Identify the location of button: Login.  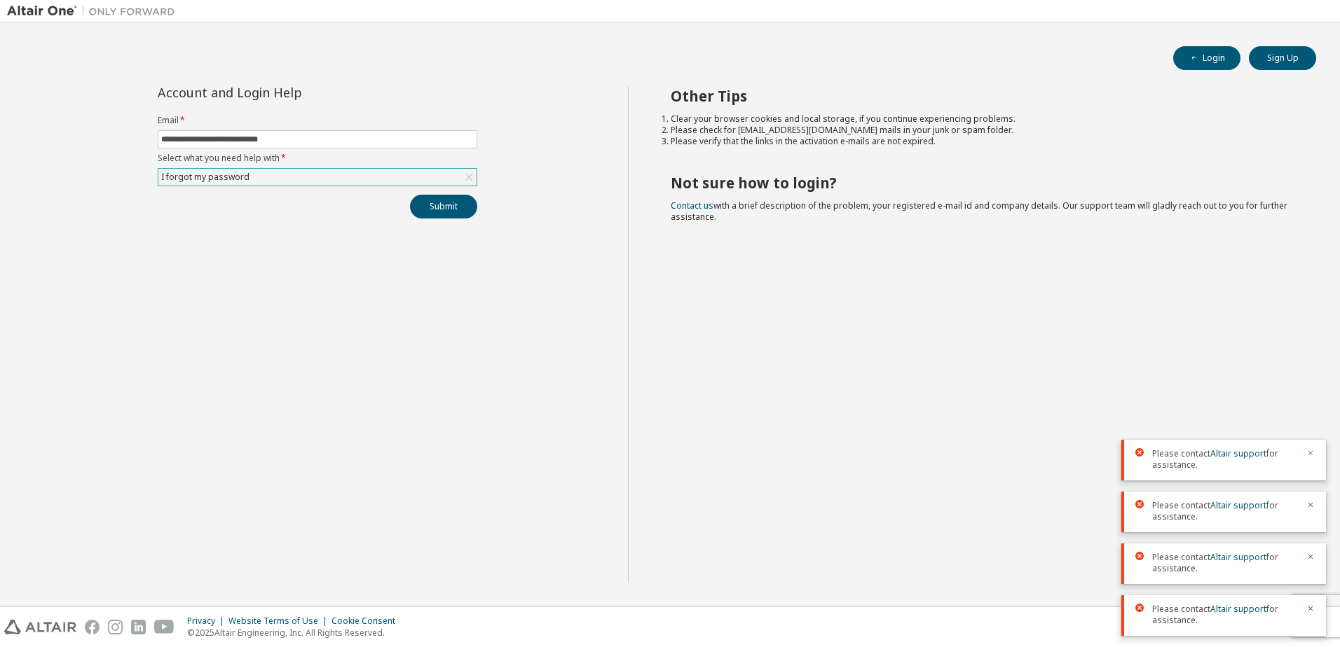
(1207, 58).